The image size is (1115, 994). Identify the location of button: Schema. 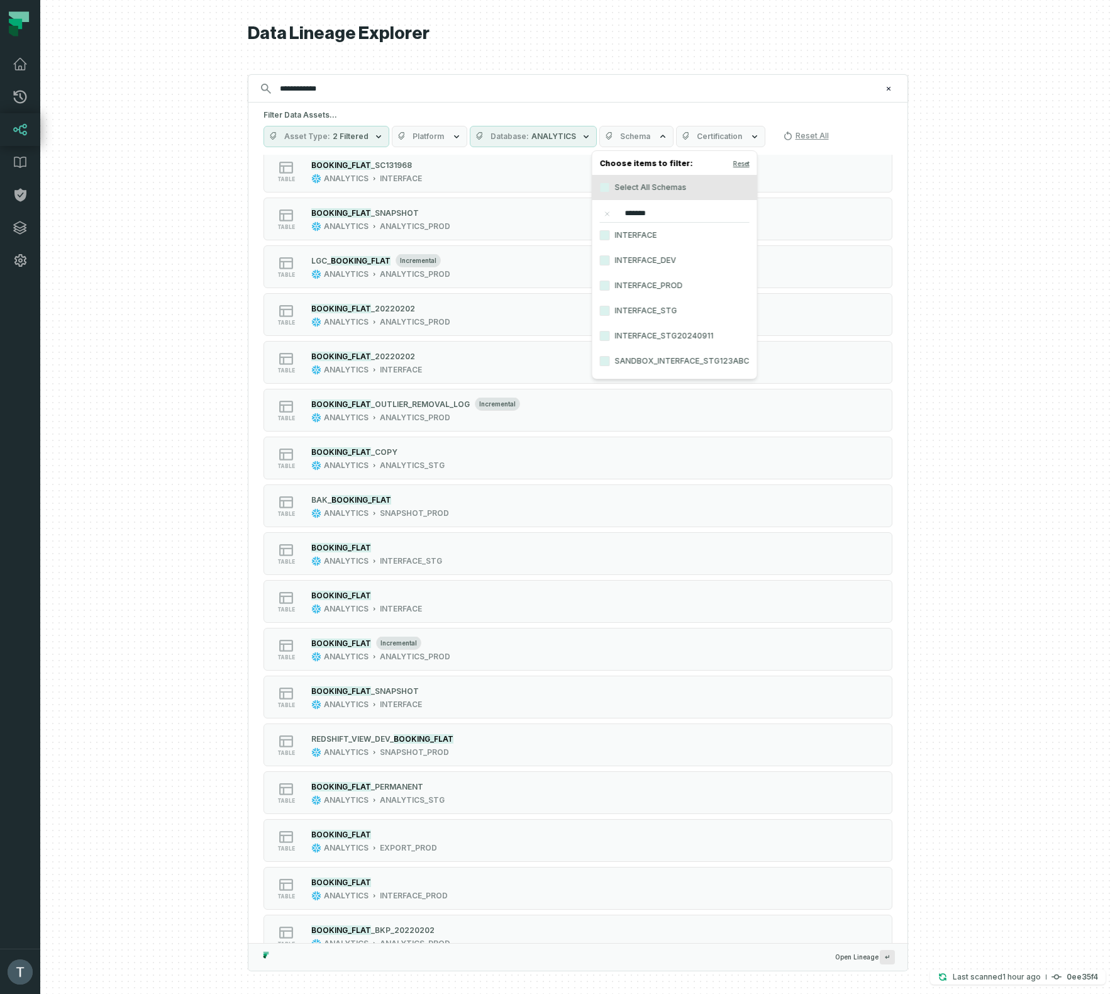
(637, 136).